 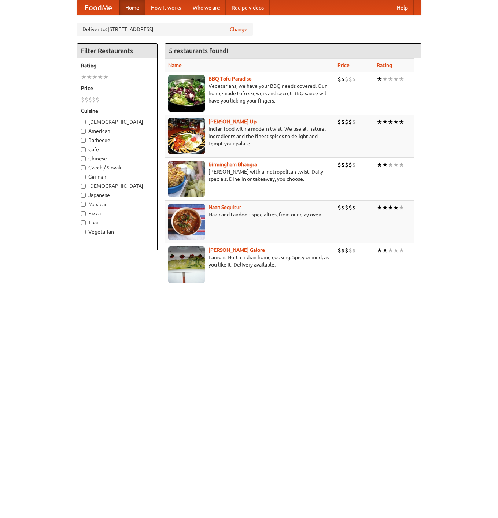 What do you see at coordinates (250, 136) in the screenshot?
I see `p: Indian food with a modern twist. We use all-natural ingredients and the finest spices to delight ...` at bounding box center [250, 136].